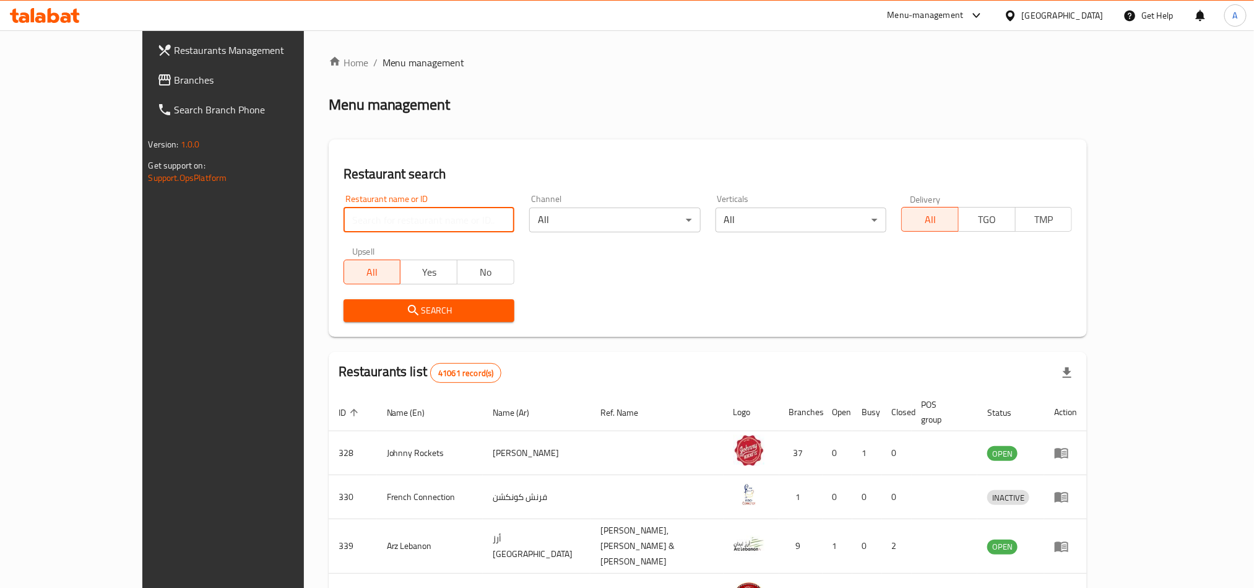  What do you see at coordinates (1007, 412) in the screenshot?
I see `span: Status` at bounding box center [1007, 412].